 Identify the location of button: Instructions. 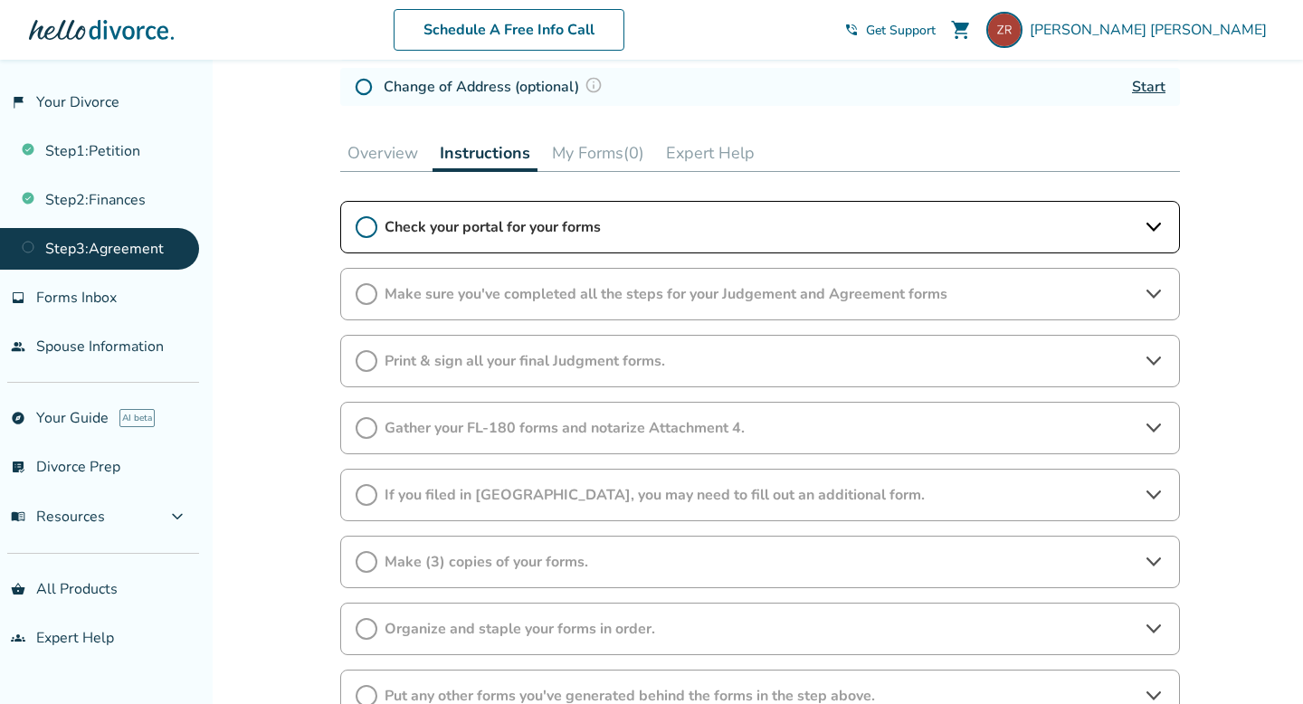
(485, 153).